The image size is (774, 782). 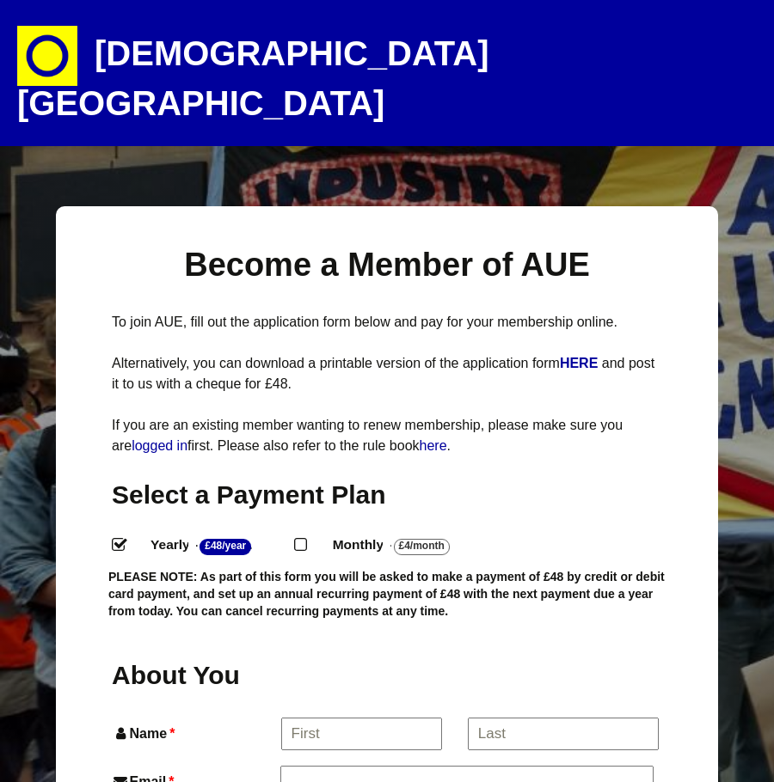 I want to click on label: Name, so click(x=194, y=733).